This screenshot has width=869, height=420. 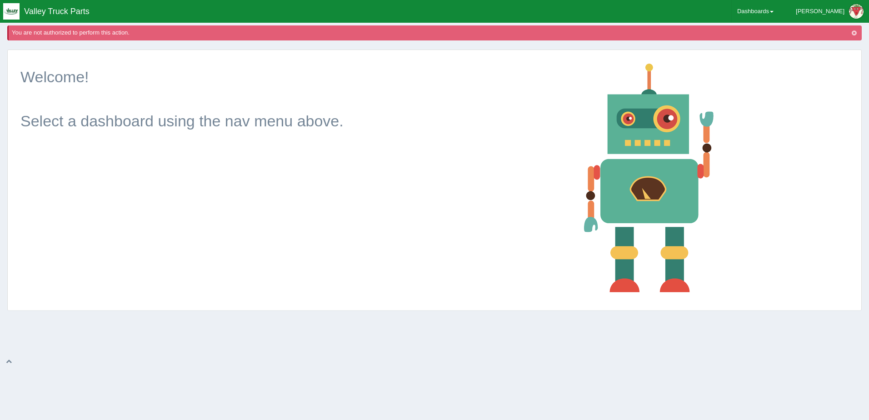 What do you see at coordinates (57, 11) in the screenshot?
I see `span: Valley Truck Parts` at bounding box center [57, 11].